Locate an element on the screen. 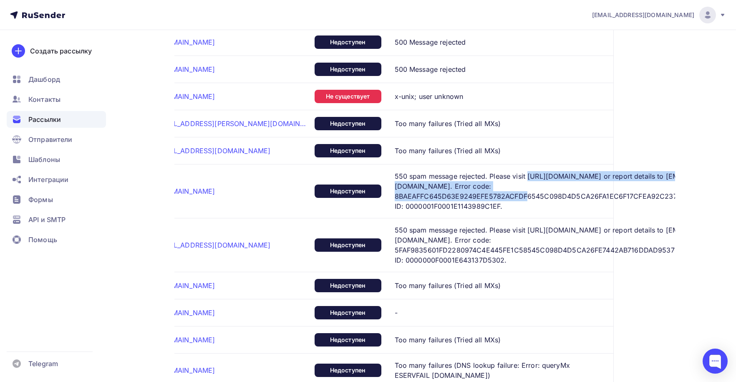  a: Шаблоны is located at coordinates (56, 159).